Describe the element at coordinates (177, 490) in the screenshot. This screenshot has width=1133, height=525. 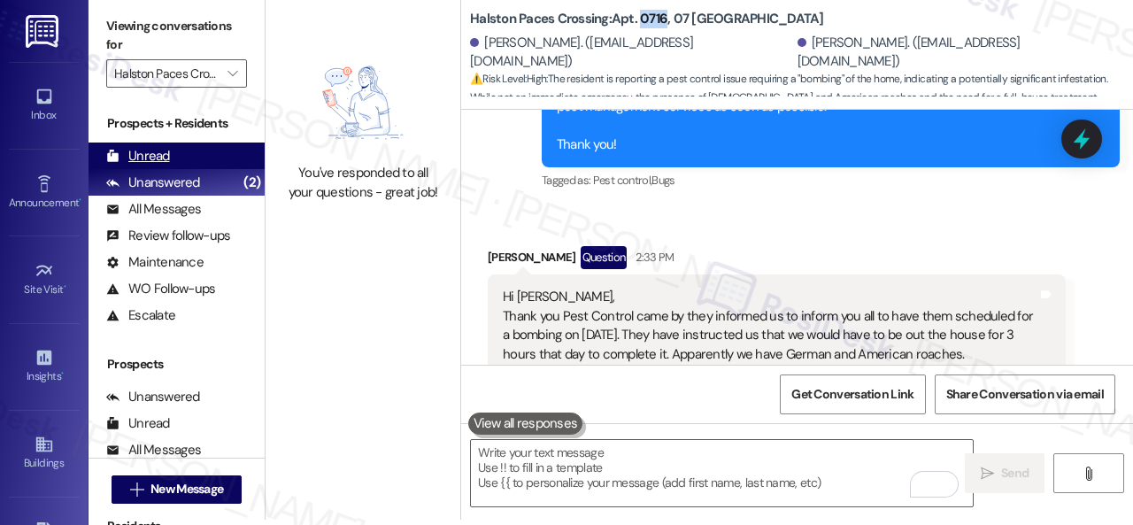
I see `button: New Message` at that location.